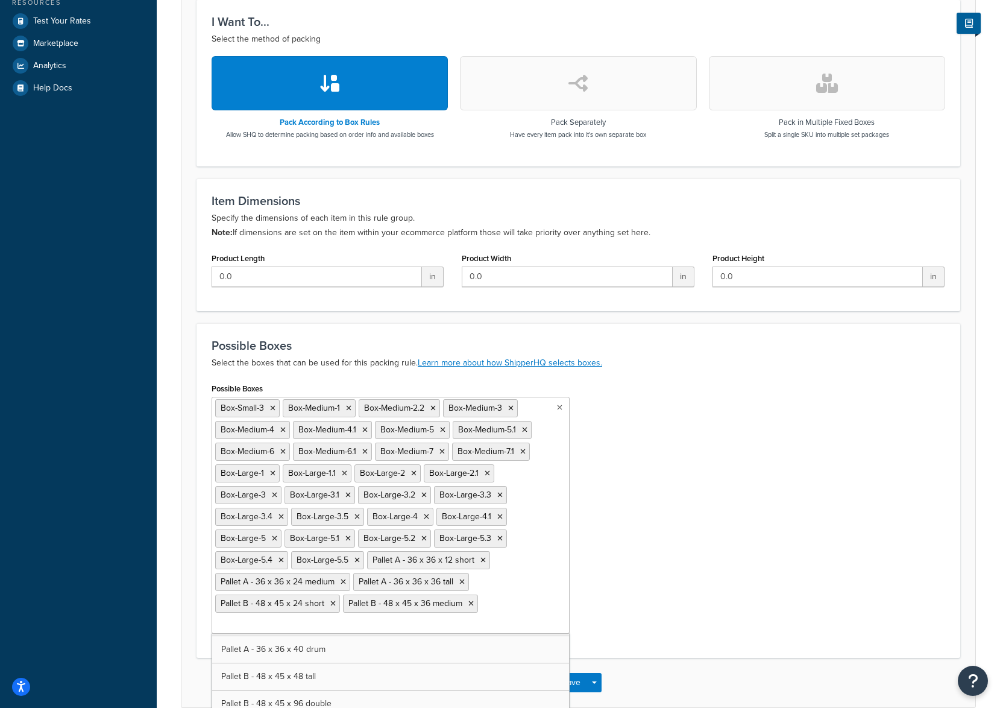 This screenshot has height=708, width=1000. Describe the element at coordinates (466, 538) in the screenshot. I see `span: Box-Large-5.3` at that location.